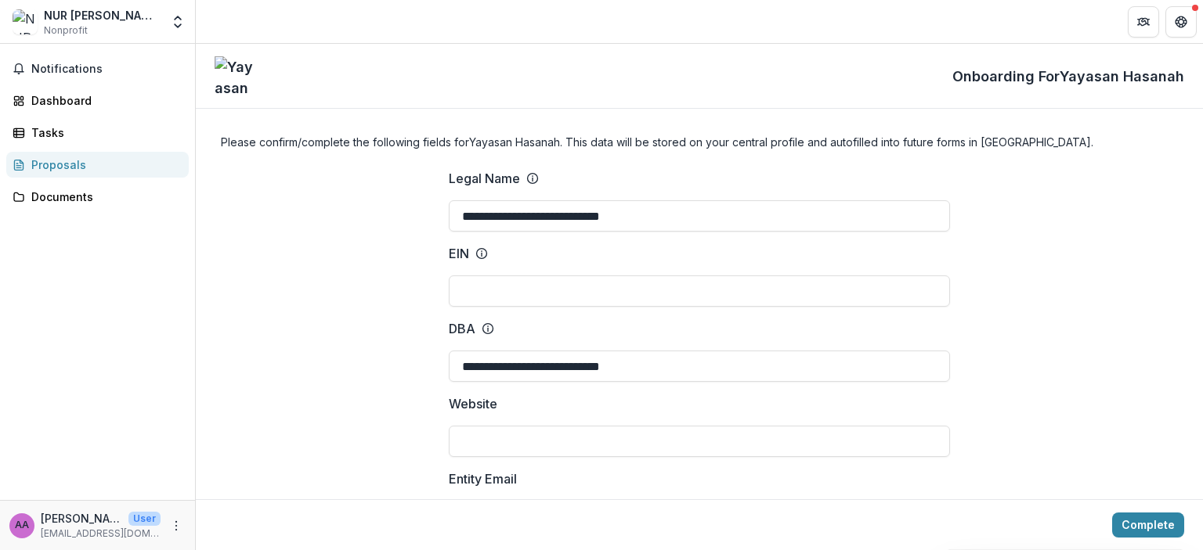  I want to click on div: Tasks, so click(103, 132).